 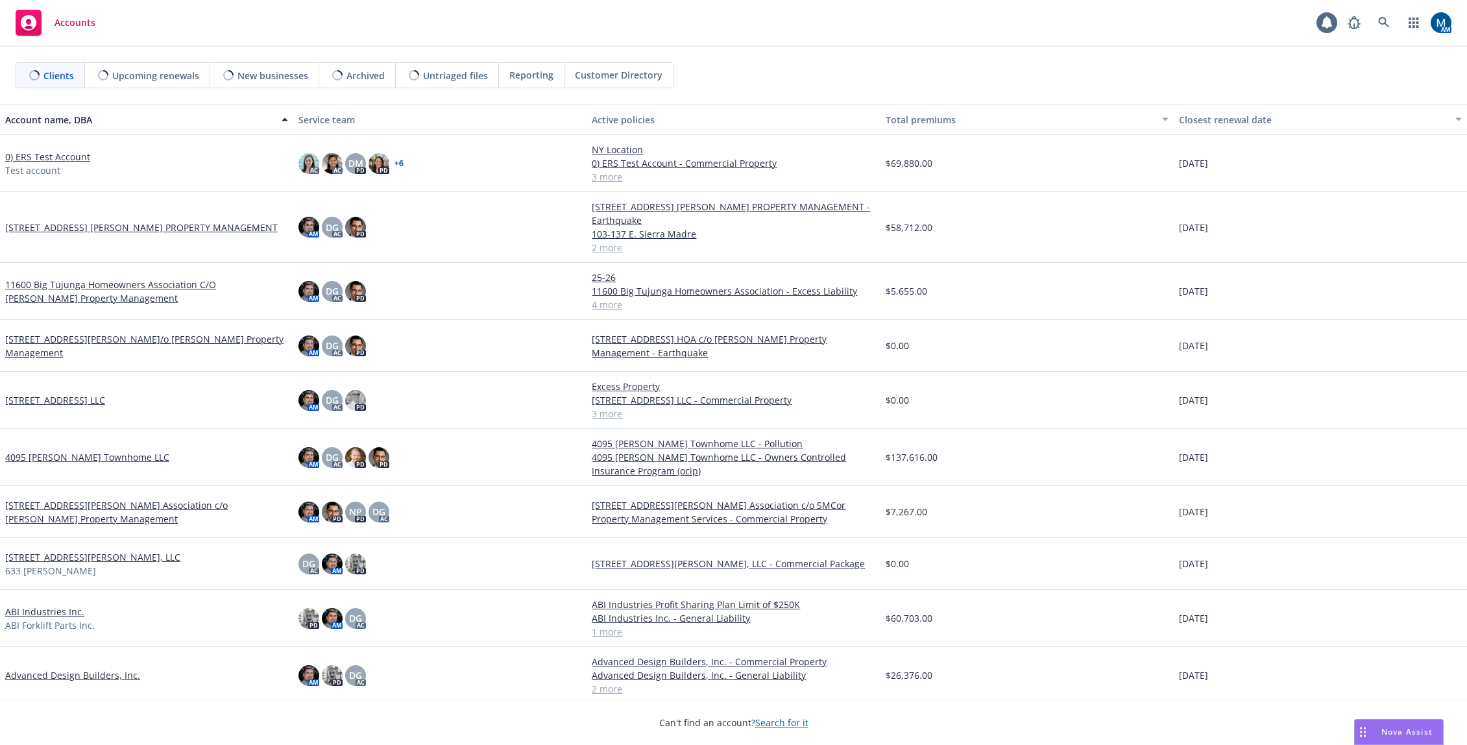 What do you see at coordinates (156, 75) in the screenshot?
I see `span: Upcoming renewals` at bounding box center [156, 75].